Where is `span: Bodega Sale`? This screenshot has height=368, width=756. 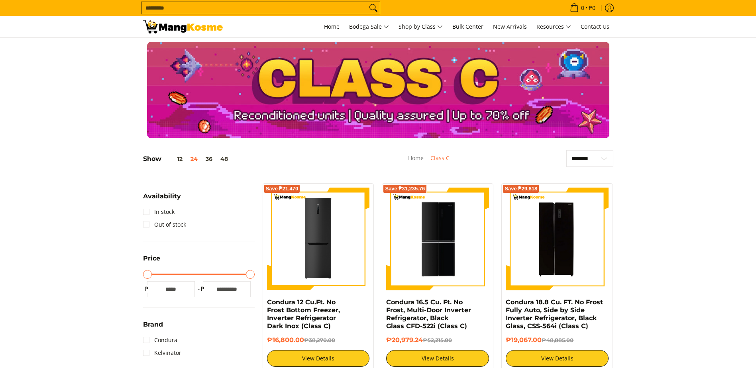
span: Bodega Sale is located at coordinates (369, 27).